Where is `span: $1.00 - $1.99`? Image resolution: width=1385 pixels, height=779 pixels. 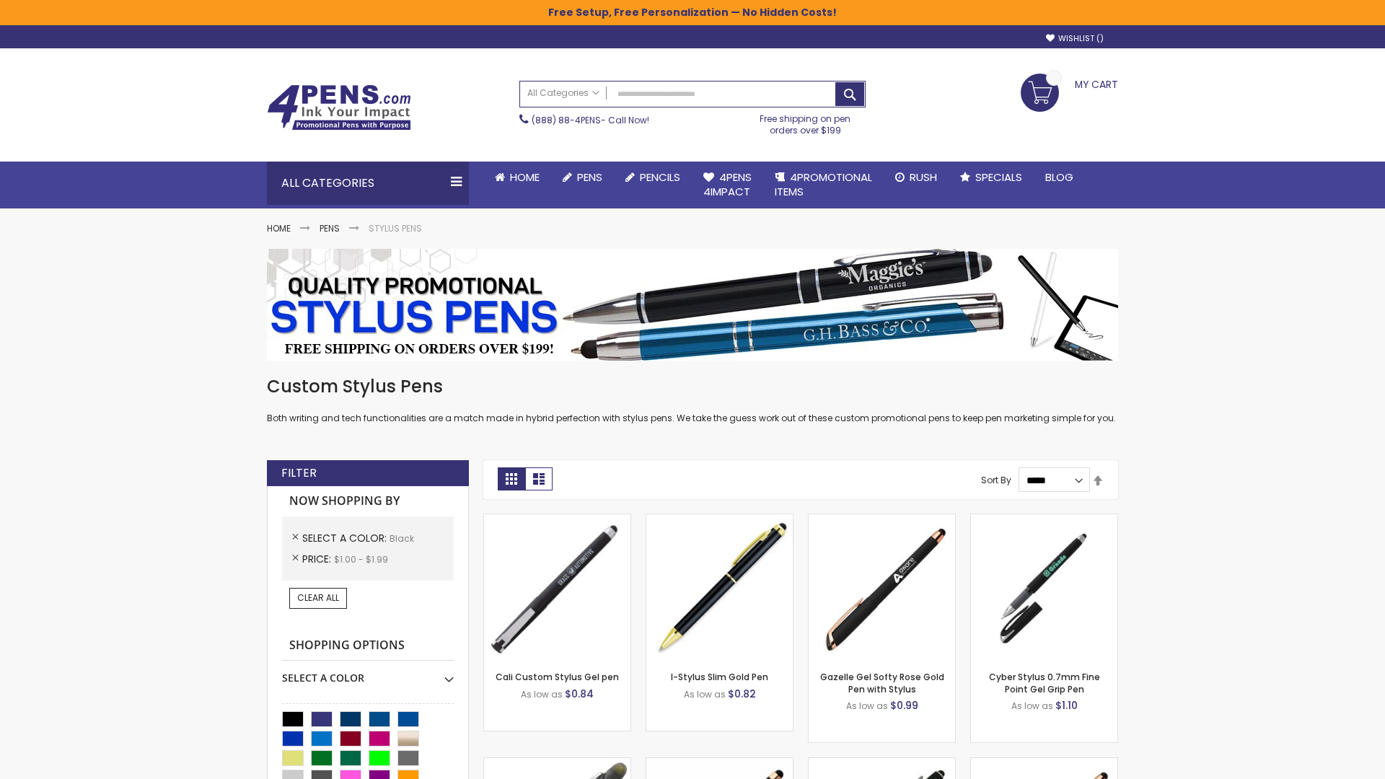 span: $1.00 - $1.99 is located at coordinates (361, 559).